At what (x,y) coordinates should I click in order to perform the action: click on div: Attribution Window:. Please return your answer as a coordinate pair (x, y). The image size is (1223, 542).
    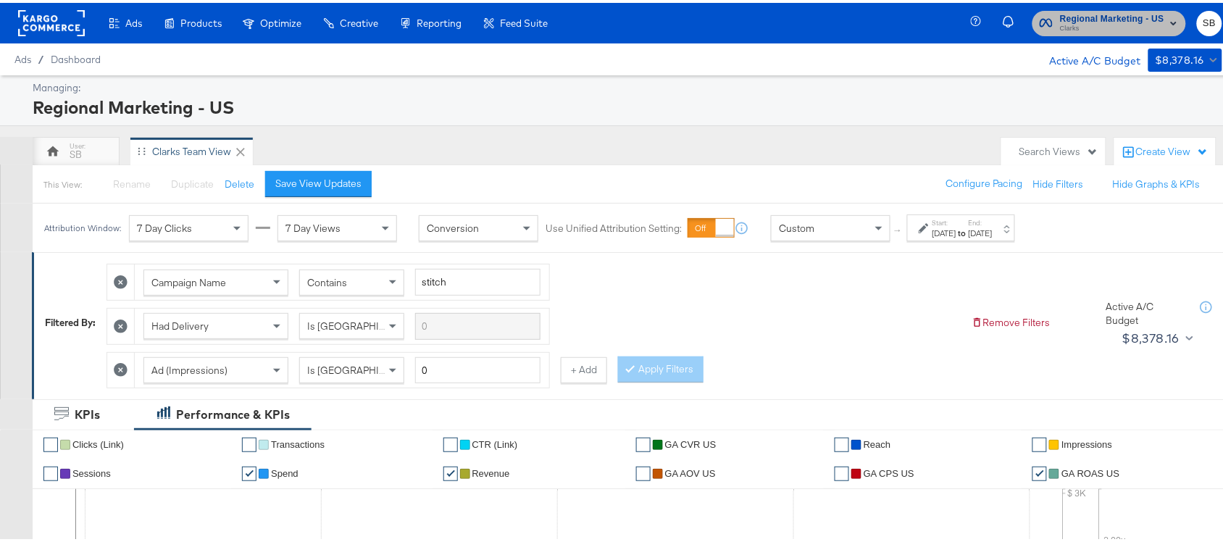
    Looking at the image, I should click on (83, 225).